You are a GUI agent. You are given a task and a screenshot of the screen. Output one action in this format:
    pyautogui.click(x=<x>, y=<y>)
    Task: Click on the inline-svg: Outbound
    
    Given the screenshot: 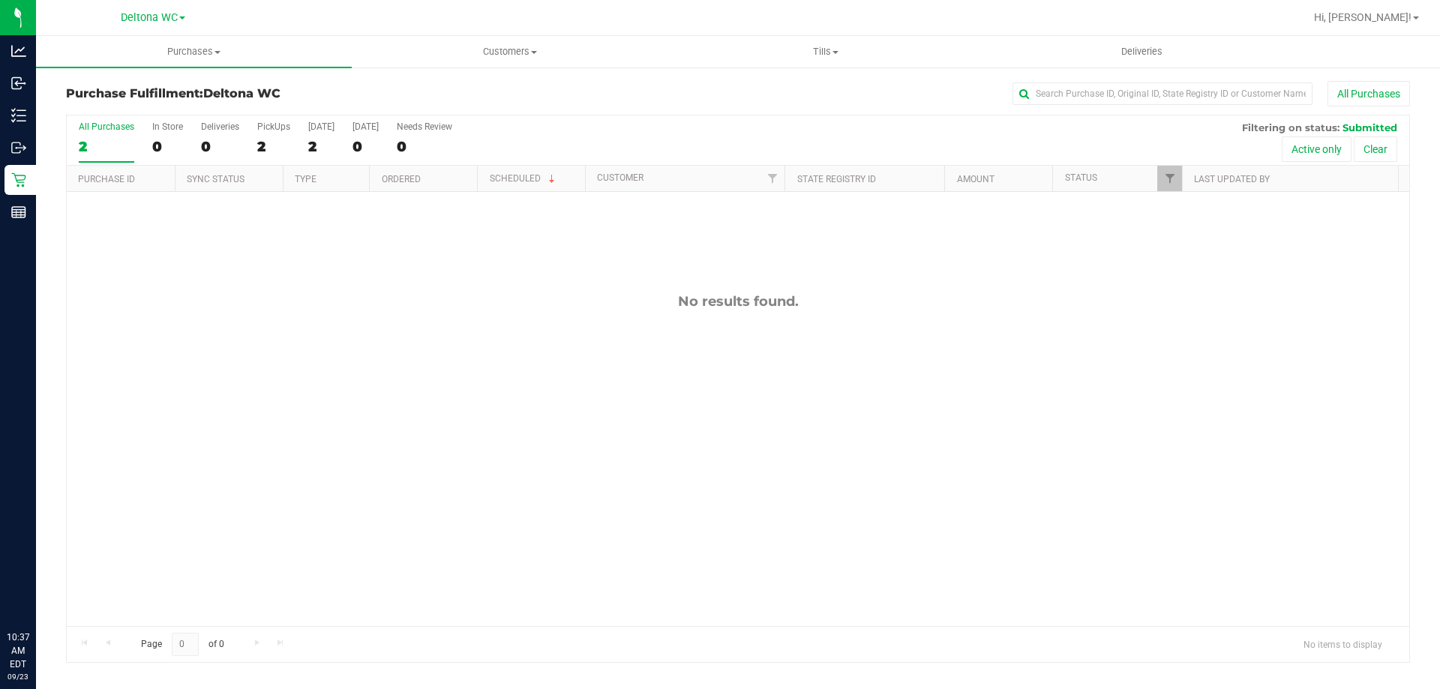 What is the action you would take?
    pyautogui.click(x=19, y=148)
    